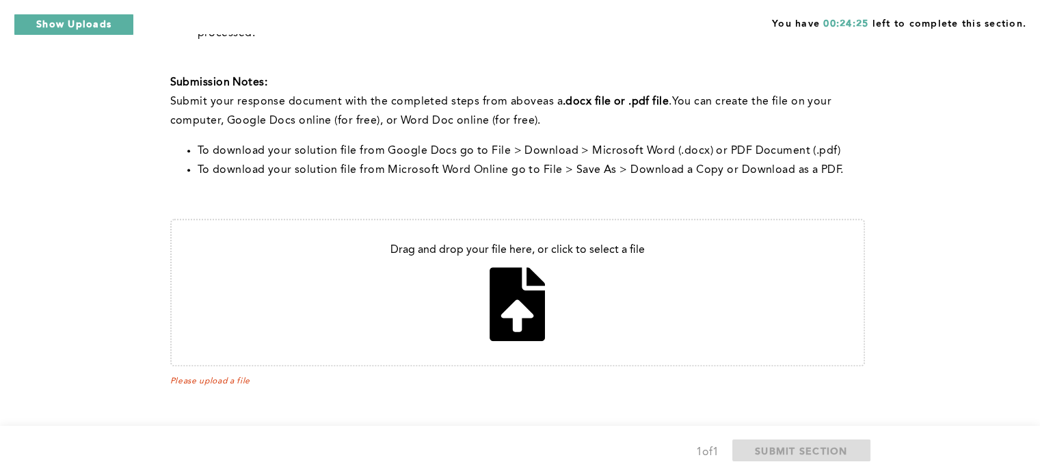 The width and height of the screenshot is (1040, 475). What do you see at coordinates (531, 151) in the screenshot?
I see `li: To download your solution file from Google Docs go to File > Download > Microsoft Word (.docx) or...` at bounding box center [531, 151].